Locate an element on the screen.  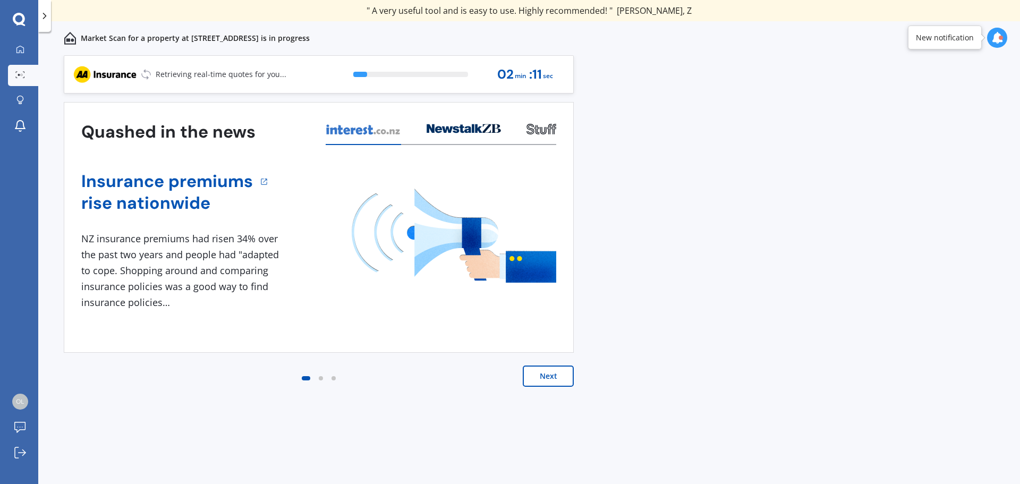
div: NZ insurance premiums had risen 34% over the past two years and people had "adapted to cope. Shop... is located at coordinates (182, 270).